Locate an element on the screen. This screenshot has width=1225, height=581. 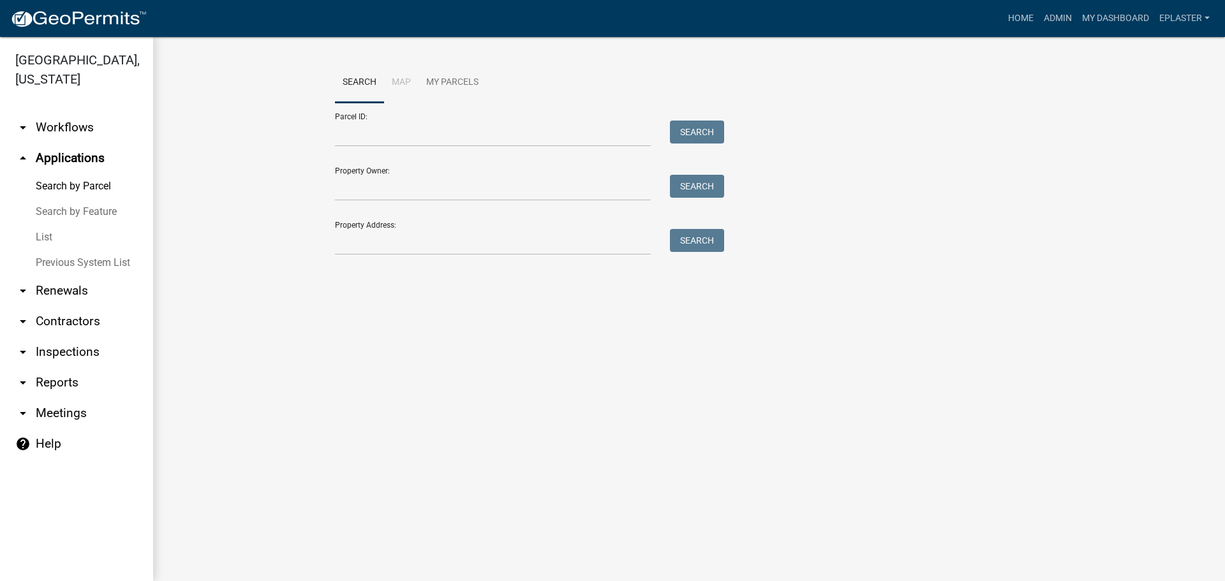
i: help is located at coordinates (23, 444).